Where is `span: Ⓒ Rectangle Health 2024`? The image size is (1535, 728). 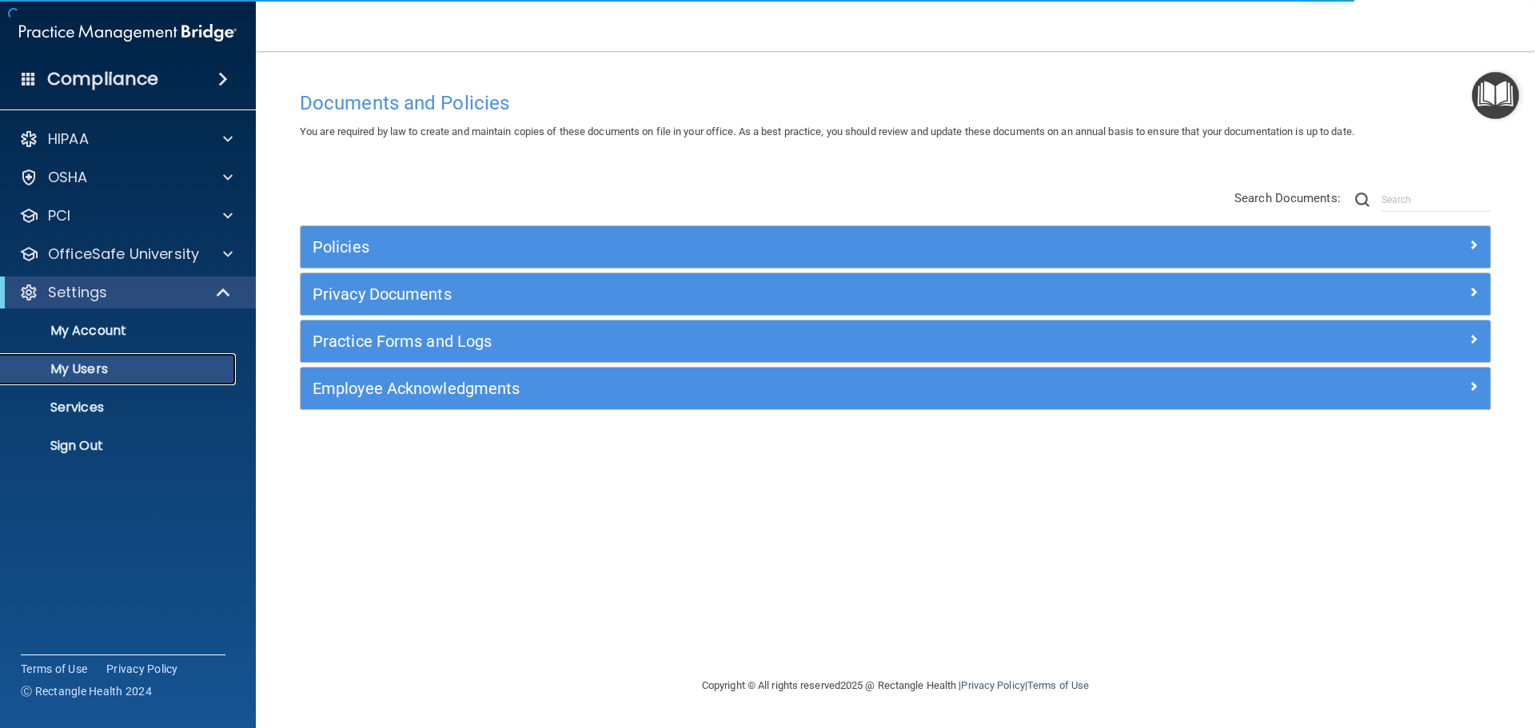 span: Ⓒ Rectangle Health 2024 is located at coordinates (86, 691).